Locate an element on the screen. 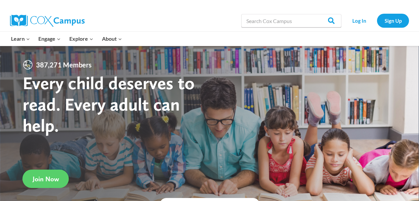 The image size is (419, 201). input: Search Cox Campus is located at coordinates (291, 21).